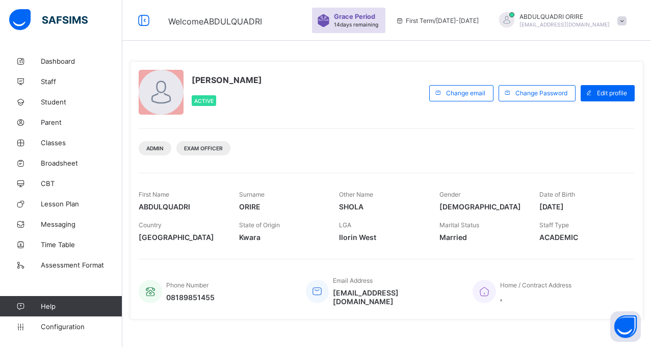  Describe the element at coordinates (353, 280) in the screenshot. I see `span: Email Address` at that location.